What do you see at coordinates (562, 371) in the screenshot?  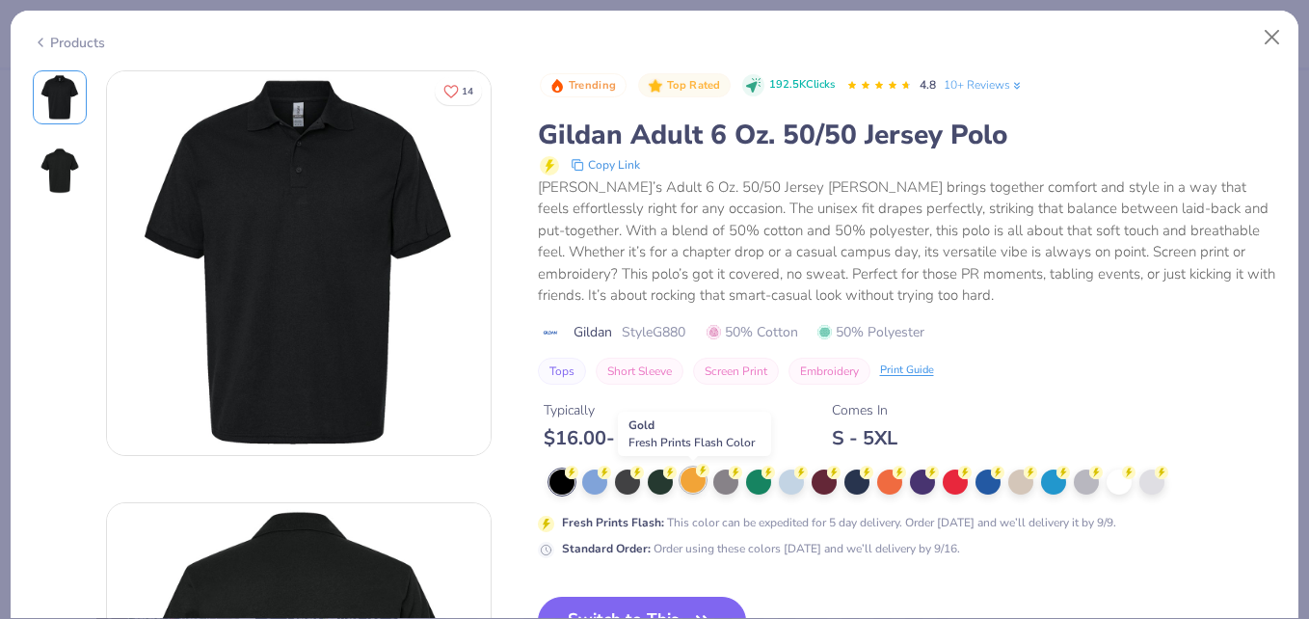 I see `button: Tops` at bounding box center [562, 371].